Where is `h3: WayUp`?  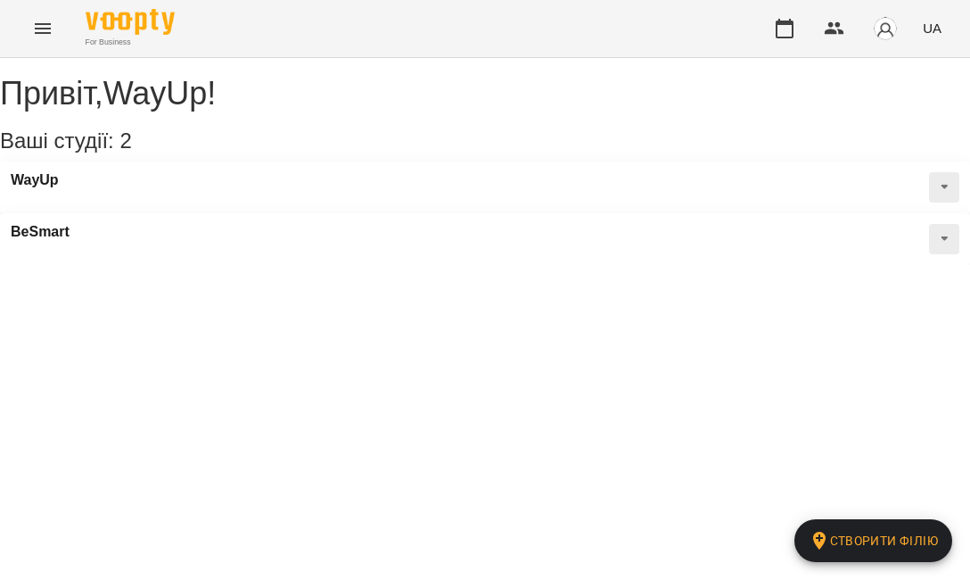 h3: WayUp is located at coordinates (35, 180).